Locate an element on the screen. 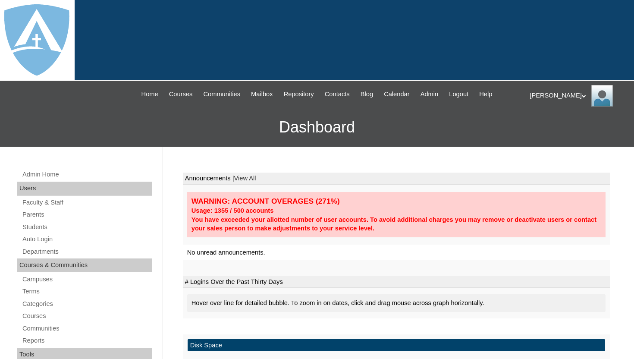 The height and width of the screenshot is (359, 634). span: Help is located at coordinates (486, 94).